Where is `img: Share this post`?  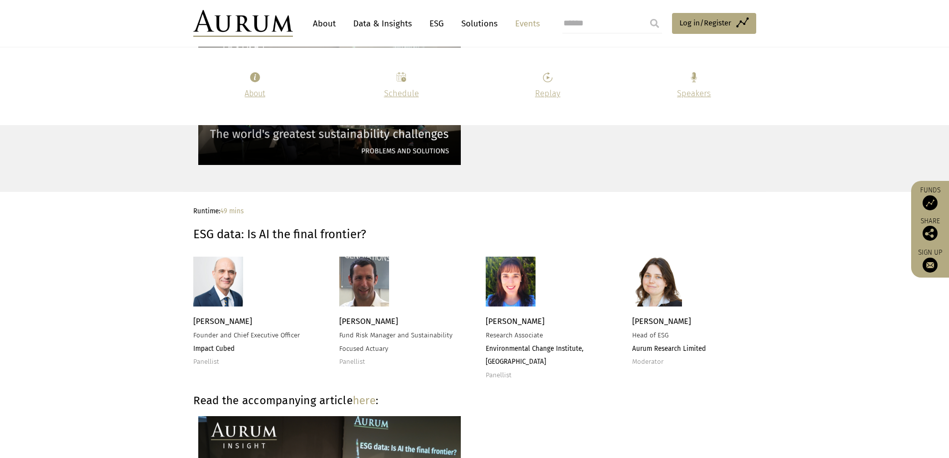 img: Share this post is located at coordinates (930, 233).